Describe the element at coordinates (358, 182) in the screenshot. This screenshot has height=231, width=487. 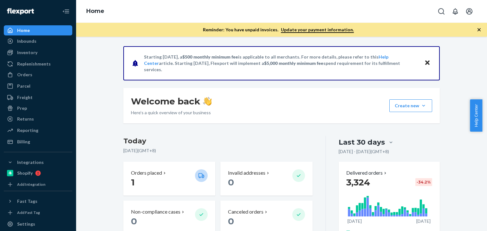
I see `span: 3,324` at that location.